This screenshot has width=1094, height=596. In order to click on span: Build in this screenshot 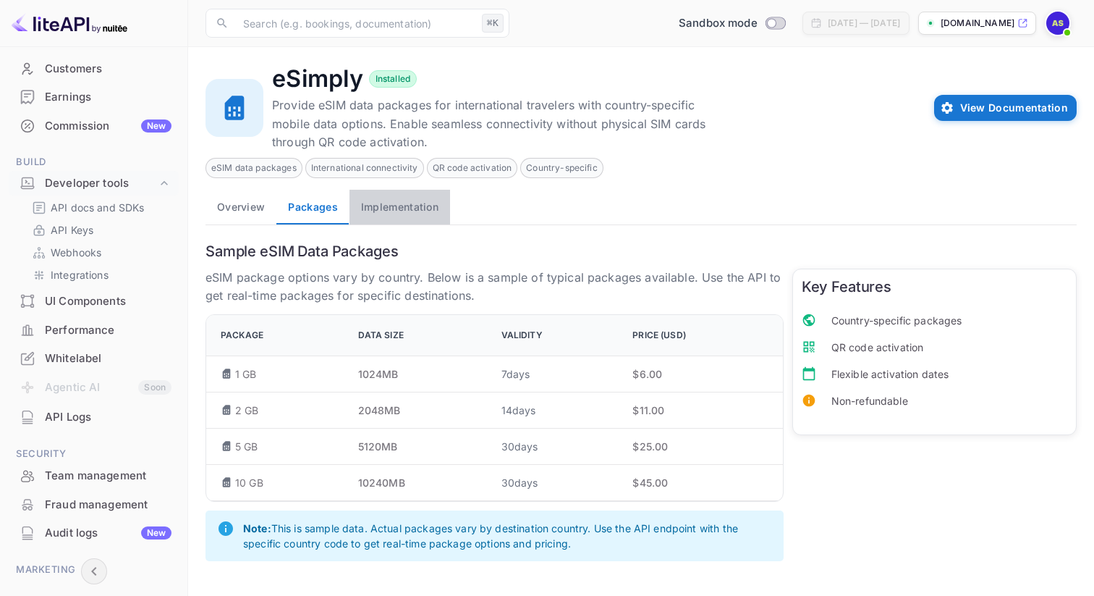, I will do `click(93, 162)`.